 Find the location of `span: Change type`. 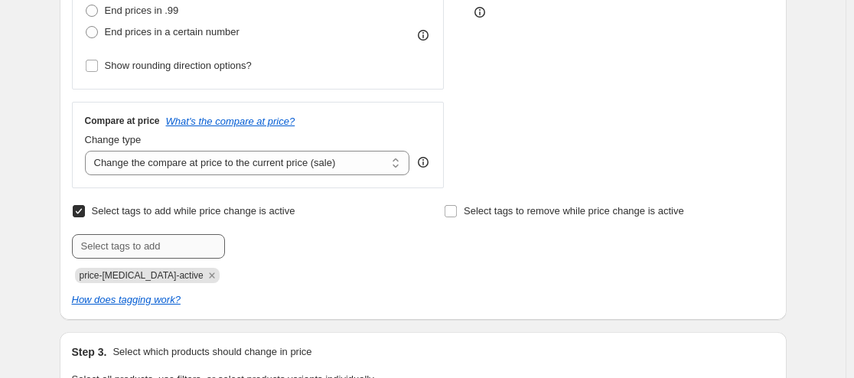

span: Change type is located at coordinates (113, 139).